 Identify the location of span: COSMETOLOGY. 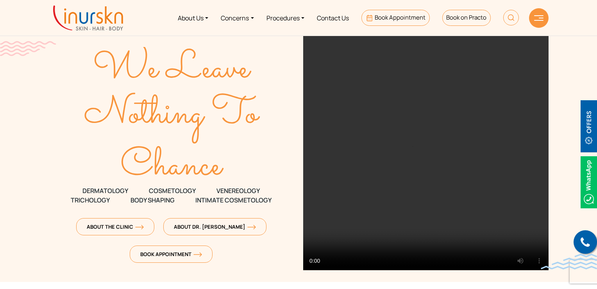
(172, 190).